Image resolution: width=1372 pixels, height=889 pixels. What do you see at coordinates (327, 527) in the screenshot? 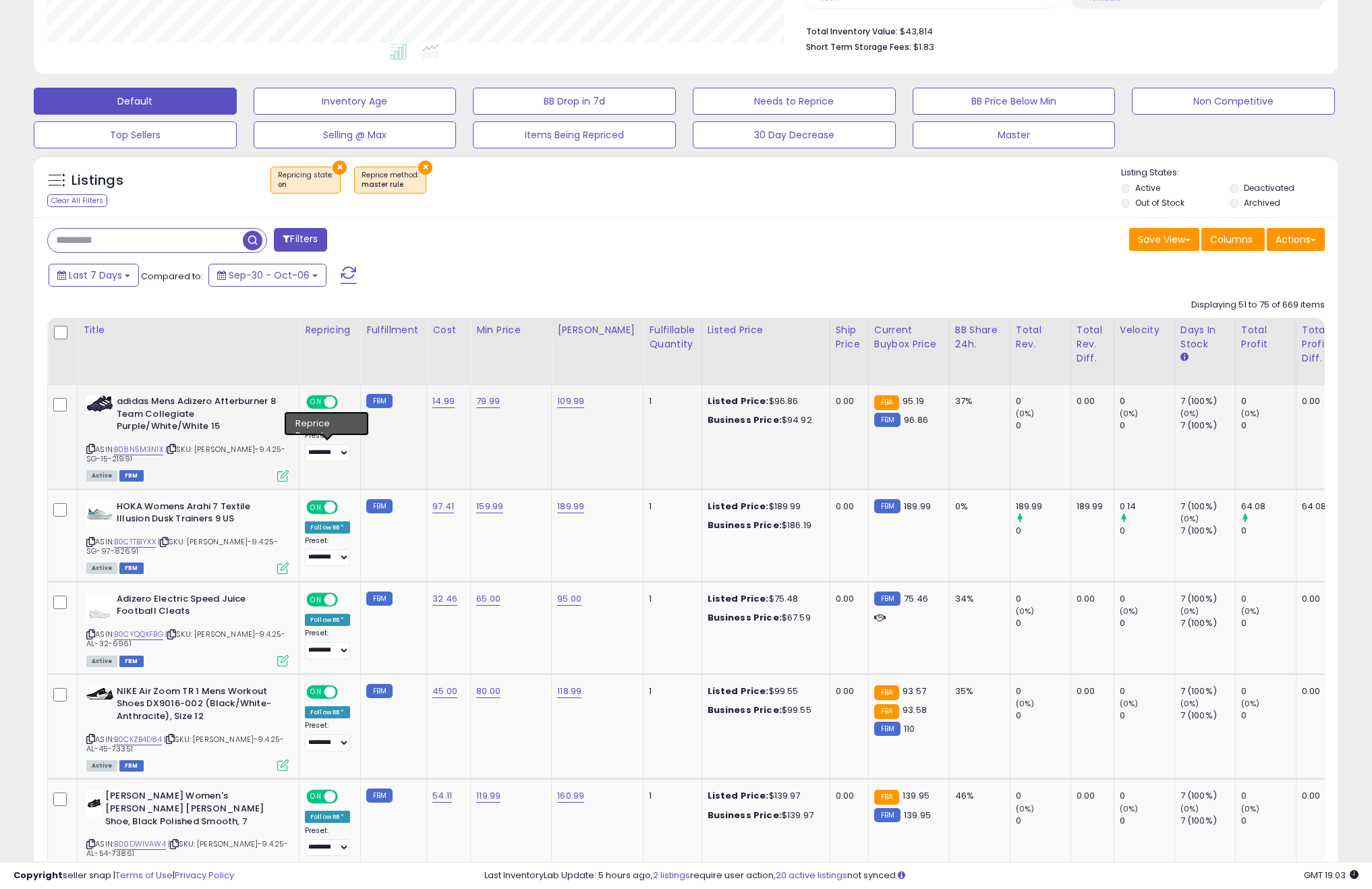
I see `div: Follow BB *` at bounding box center [327, 527].